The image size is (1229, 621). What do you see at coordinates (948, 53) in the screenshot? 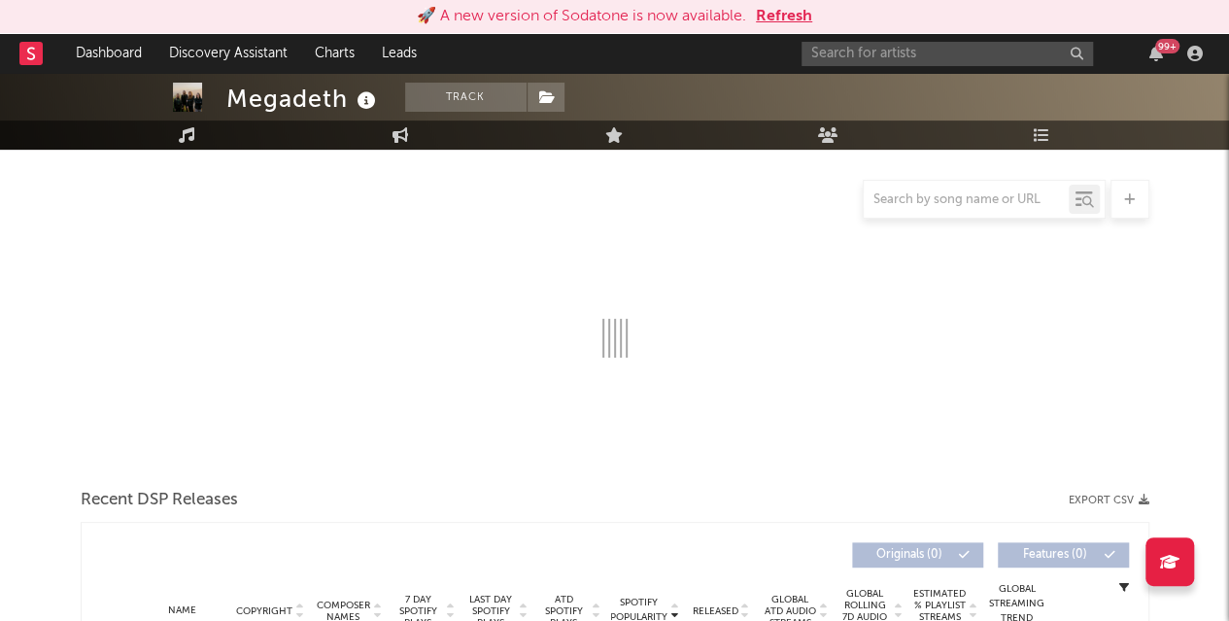
I see `input: Search for artists` at bounding box center [948, 53].